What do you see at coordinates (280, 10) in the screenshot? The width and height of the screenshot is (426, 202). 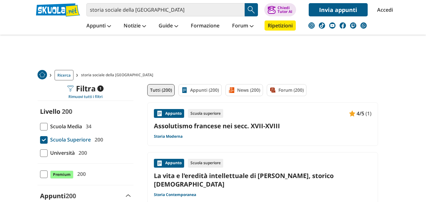 I see `button: ChiediTutor AI` at bounding box center [280, 10].